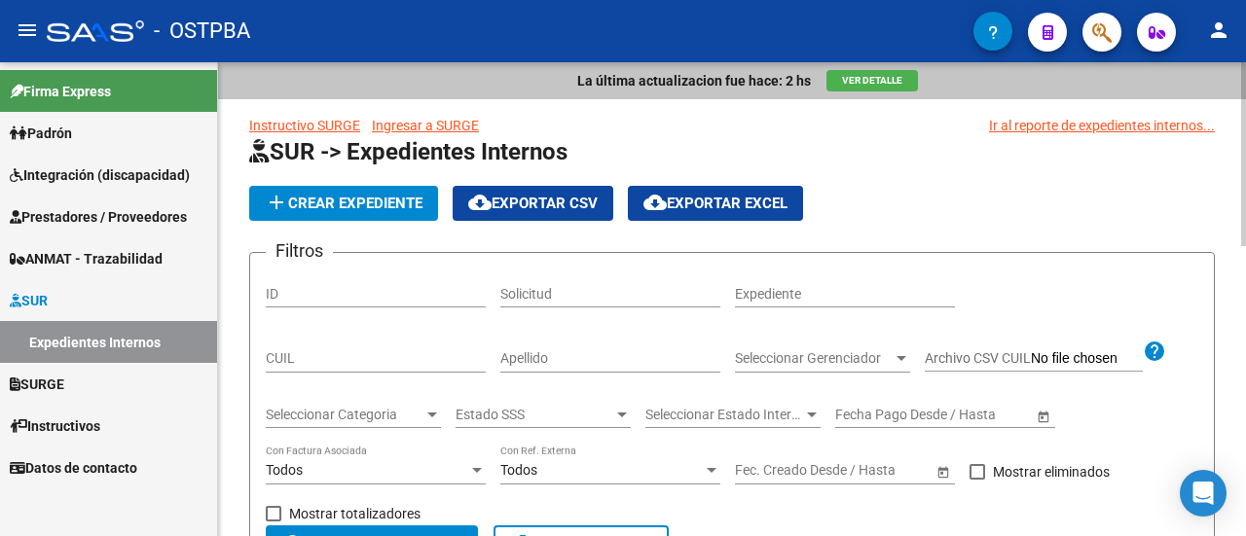  I want to click on span: Mostrar totalizadores, so click(354, 514).